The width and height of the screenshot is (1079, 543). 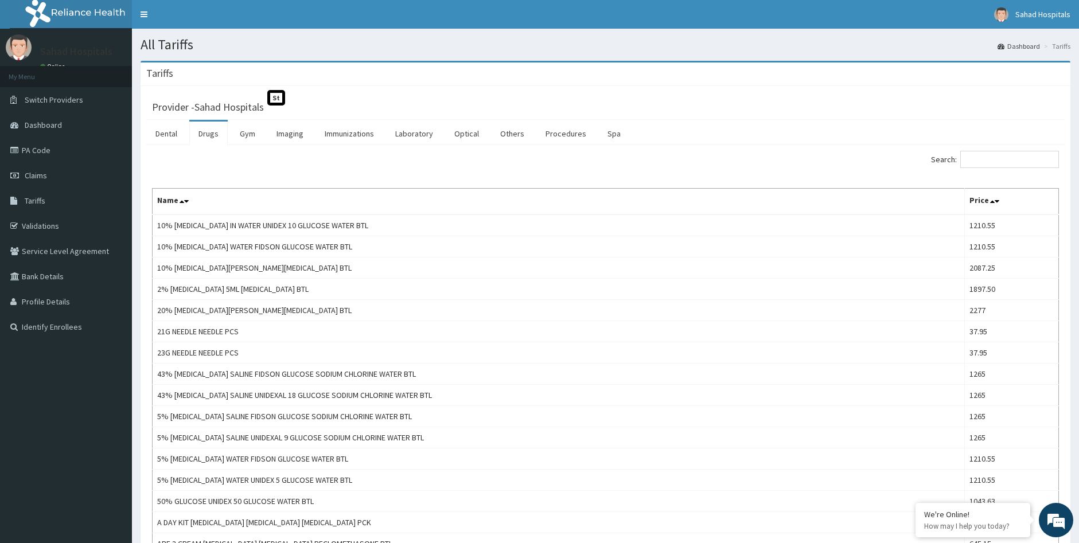 I want to click on a: Immunizations, so click(x=349, y=134).